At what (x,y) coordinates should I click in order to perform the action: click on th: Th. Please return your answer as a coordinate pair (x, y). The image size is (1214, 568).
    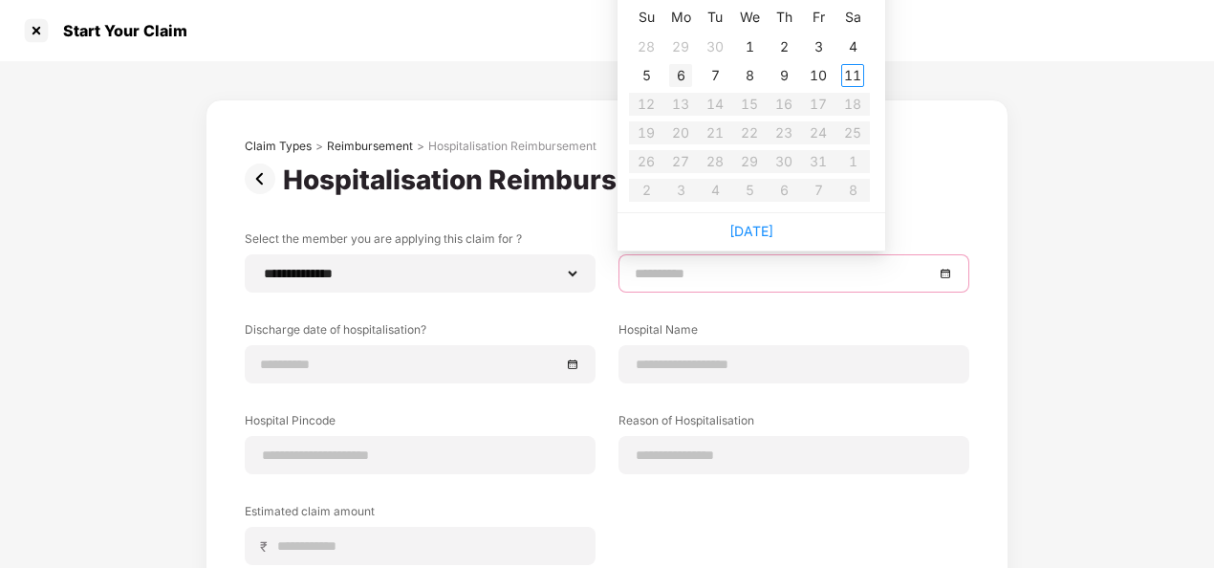
    Looking at the image, I should click on (784, 17).